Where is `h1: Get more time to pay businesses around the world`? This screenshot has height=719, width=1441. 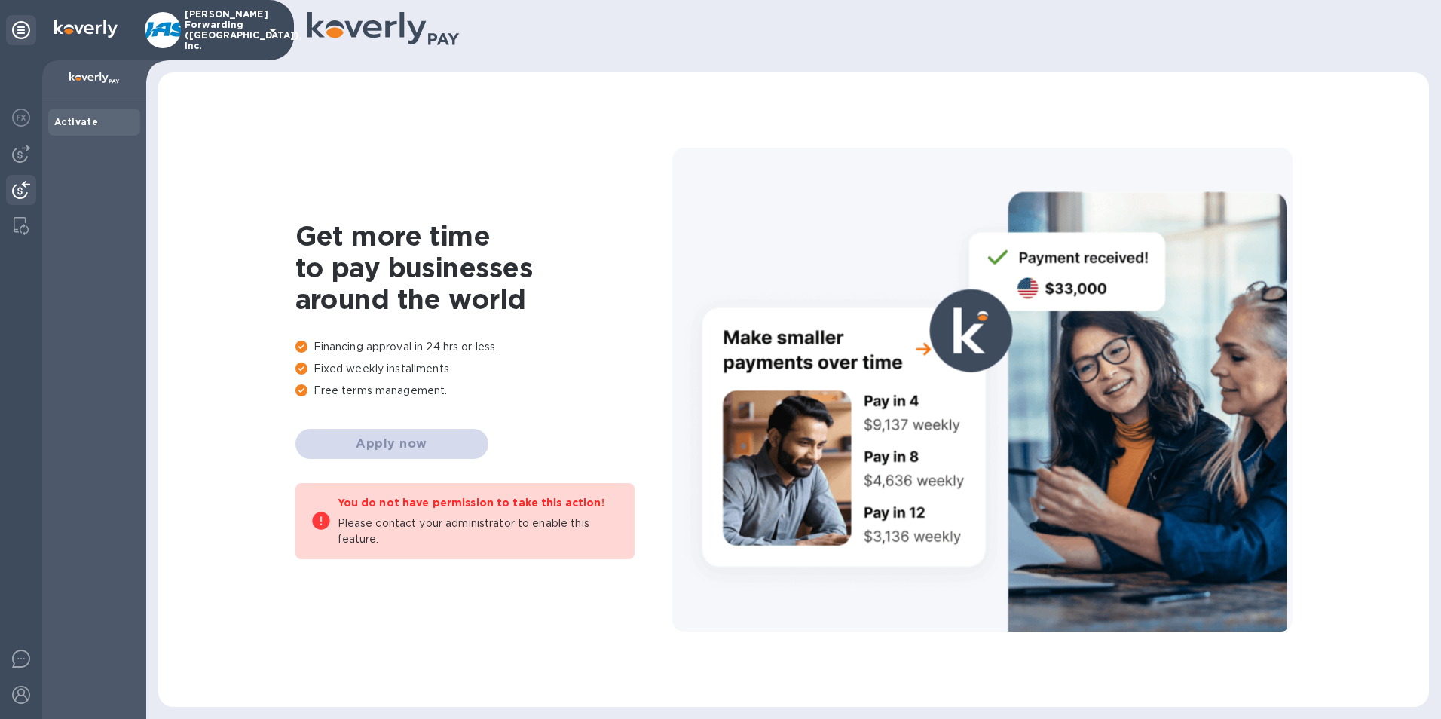 h1: Get more time to pay businesses around the world is located at coordinates (484, 267).